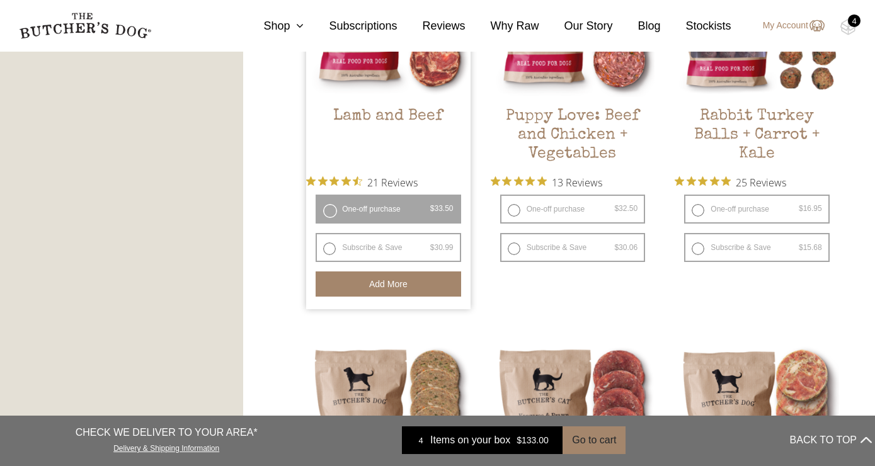 The height and width of the screenshot is (466, 875). What do you see at coordinates (388, 137) in the screenshot?
I see `h2: Lamb and Beef` at bounding box center [388, 137].